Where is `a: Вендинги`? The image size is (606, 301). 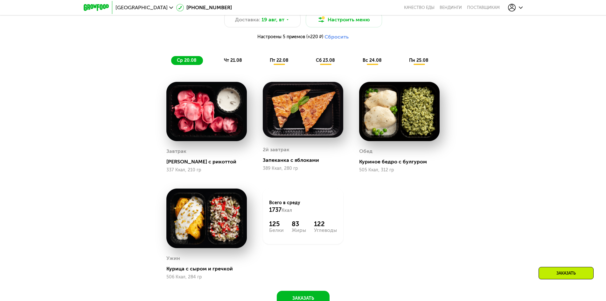
a: Вендинги is located at coordinates (451, 8).